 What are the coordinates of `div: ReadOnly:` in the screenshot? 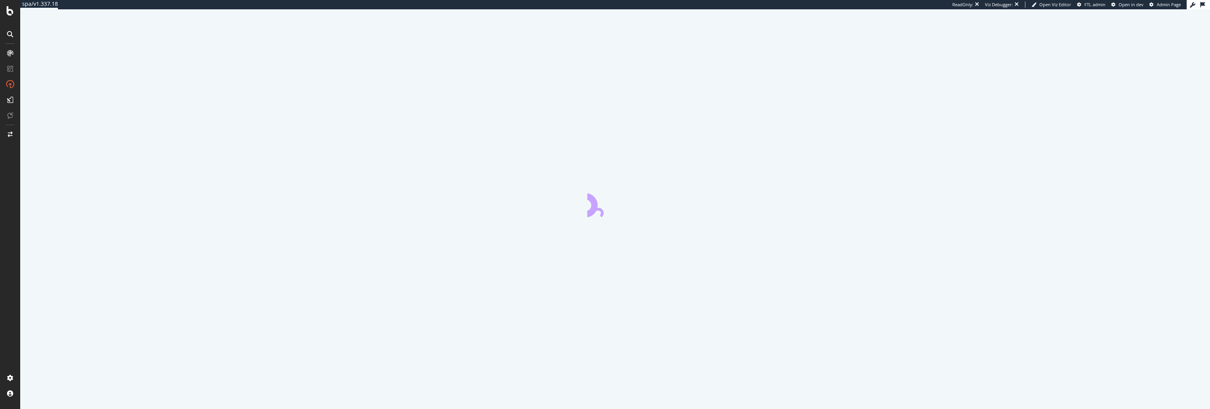 It's located at (963, 5).